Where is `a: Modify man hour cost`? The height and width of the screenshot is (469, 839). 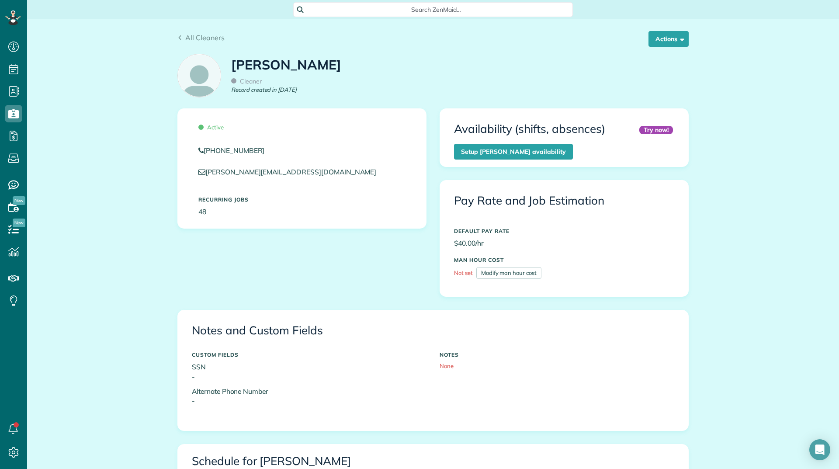 a: Modify man hour cost is located at coordinates (508, 273).